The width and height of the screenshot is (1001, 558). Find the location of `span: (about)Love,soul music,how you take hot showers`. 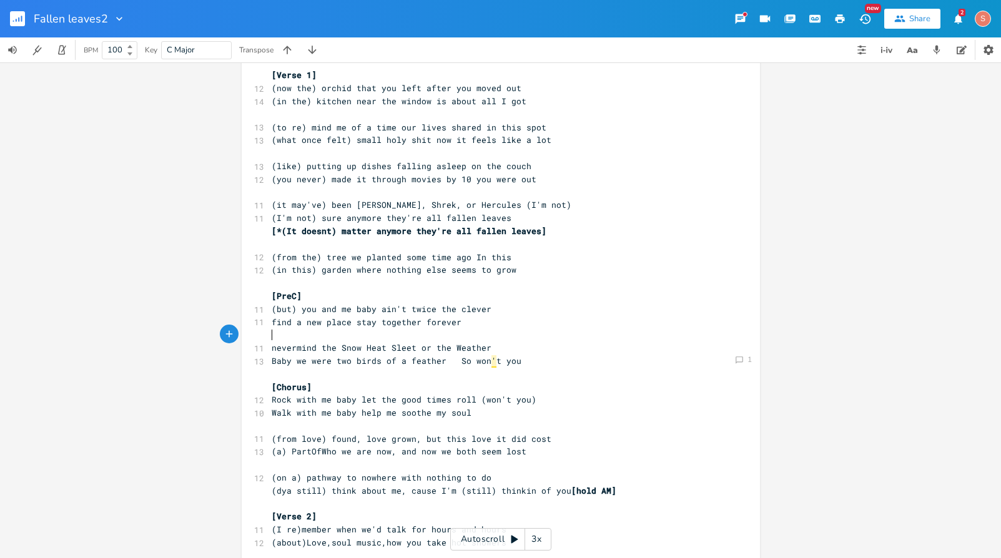

span: (about)Love,soul music,how you take hot showers is located at coordinates (389, 543).